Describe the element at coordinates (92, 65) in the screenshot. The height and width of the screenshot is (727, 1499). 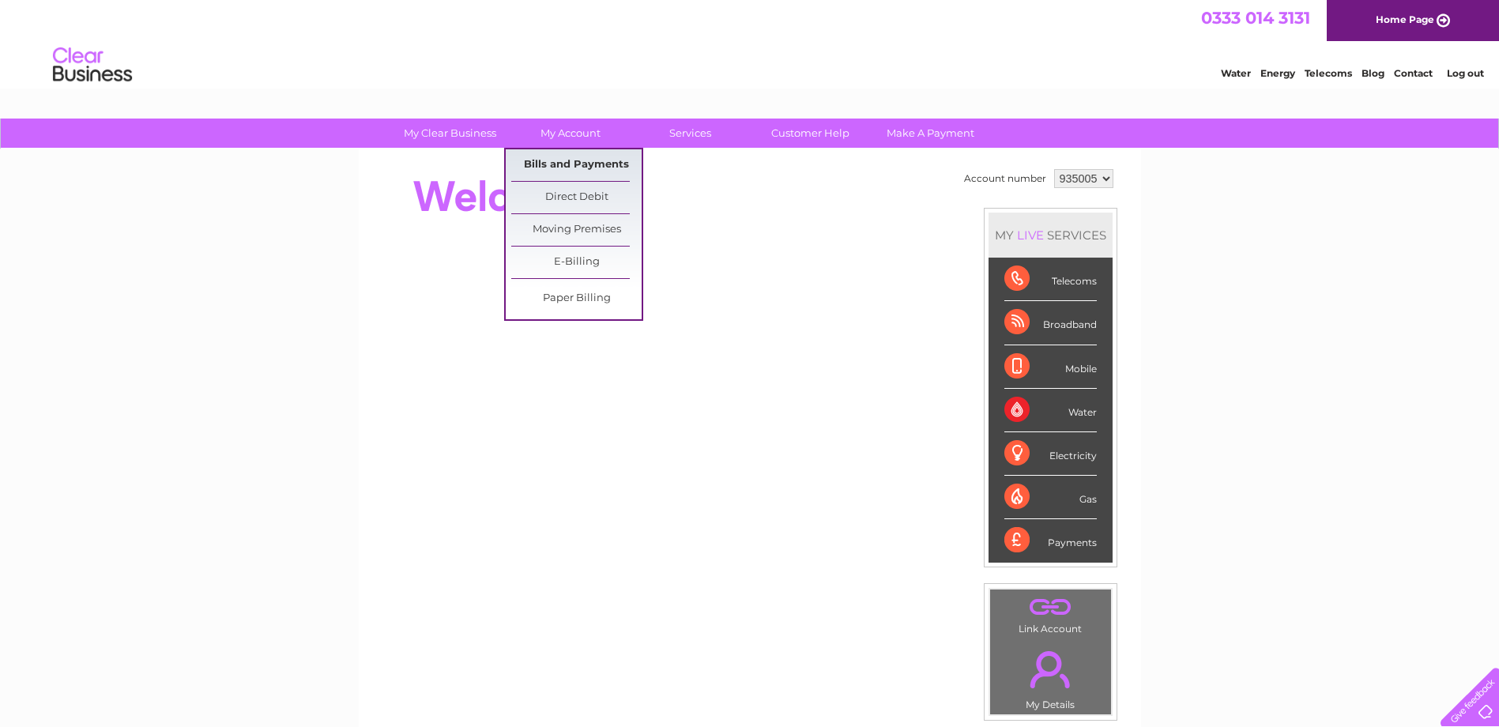
I see `img: logo.png` at that location.